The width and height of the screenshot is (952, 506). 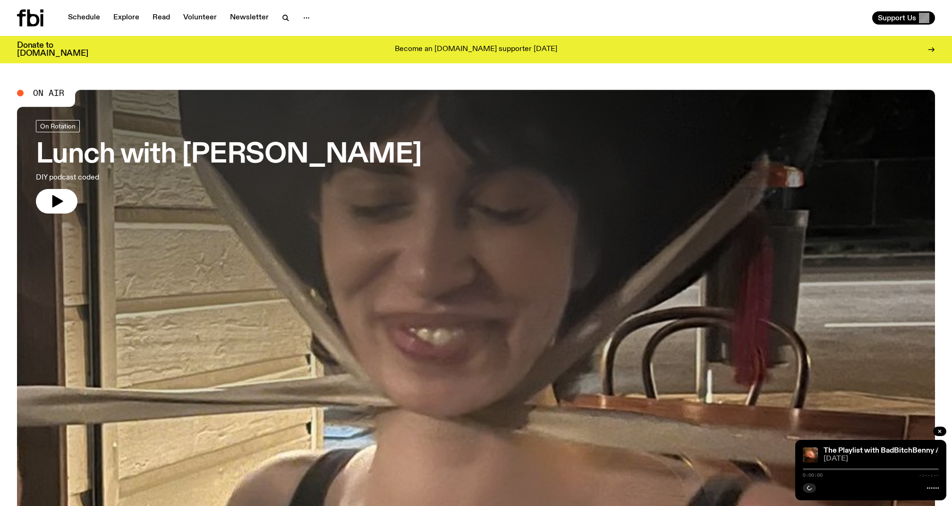 What do you see at coordinates (58, 126) in the screenshot?
I see `span: On Rotation` at bounding box center [58, 126].